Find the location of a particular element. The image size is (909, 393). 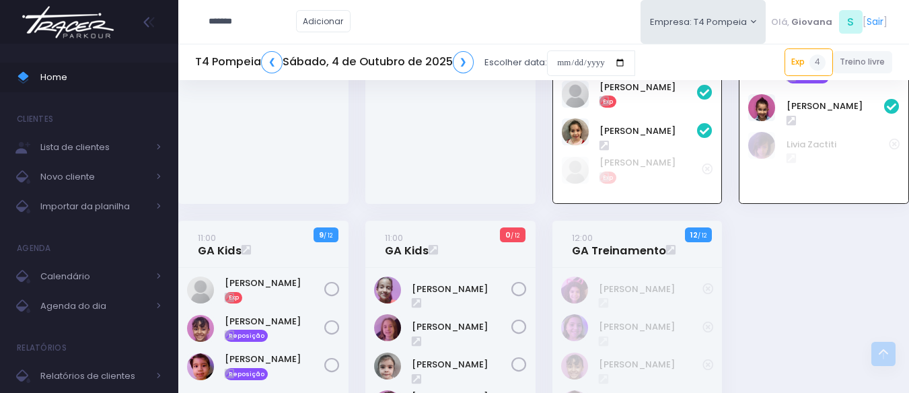

img: Heloisa Nivolone is located at coordinates (575, 328).